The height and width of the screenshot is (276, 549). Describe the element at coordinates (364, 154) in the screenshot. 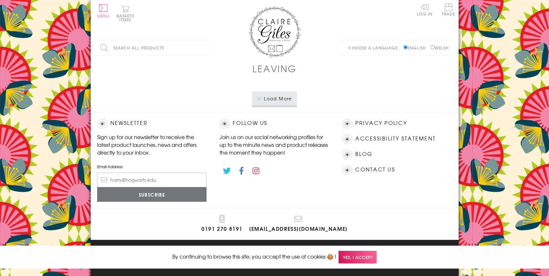

I see `a: Blog` at that location.